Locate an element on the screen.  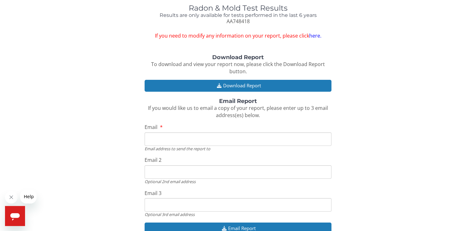
span: Email 3 is located at coordinates (153, 193).